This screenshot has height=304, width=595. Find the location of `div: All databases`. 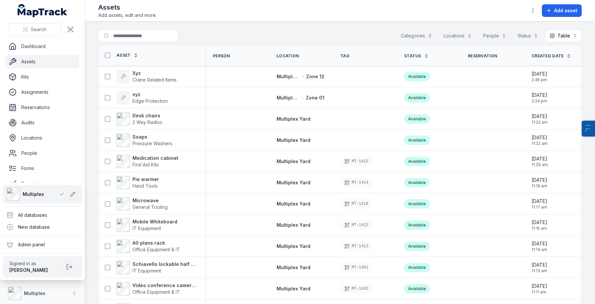

div: All databases is located at coordinates (42, 215).